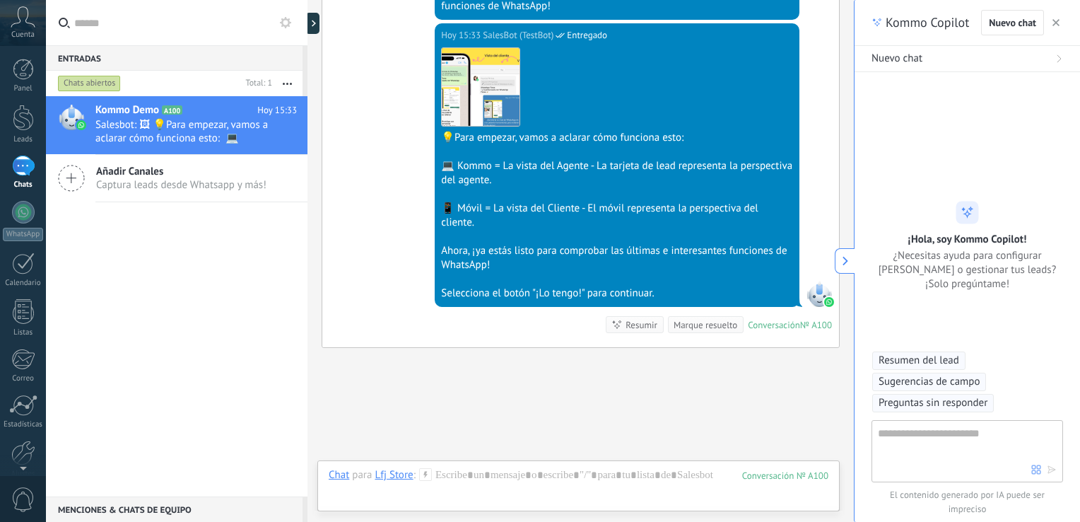 The height and width of the screenshot is (522, 1080). Describe the element at coordinates (177, 125) in the screenshot. I see `a: Kommo Demo A100 Hoy 15:33 Salesbot: 🖼 💡Para empezar, vamos a aclarar cómo funciona esto: 💻 Kommo ...` at that location.